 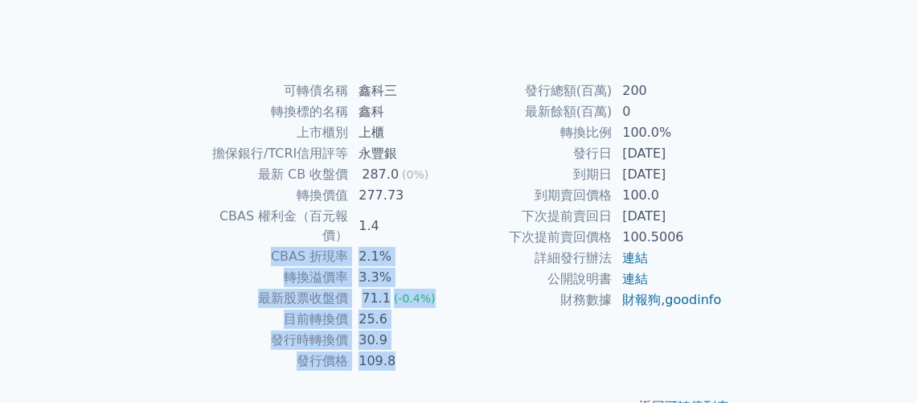 What do you see at coordinates (272, 195) in the screenshot?
I see `td: 轉換價值` at bounding box center [272, 195].